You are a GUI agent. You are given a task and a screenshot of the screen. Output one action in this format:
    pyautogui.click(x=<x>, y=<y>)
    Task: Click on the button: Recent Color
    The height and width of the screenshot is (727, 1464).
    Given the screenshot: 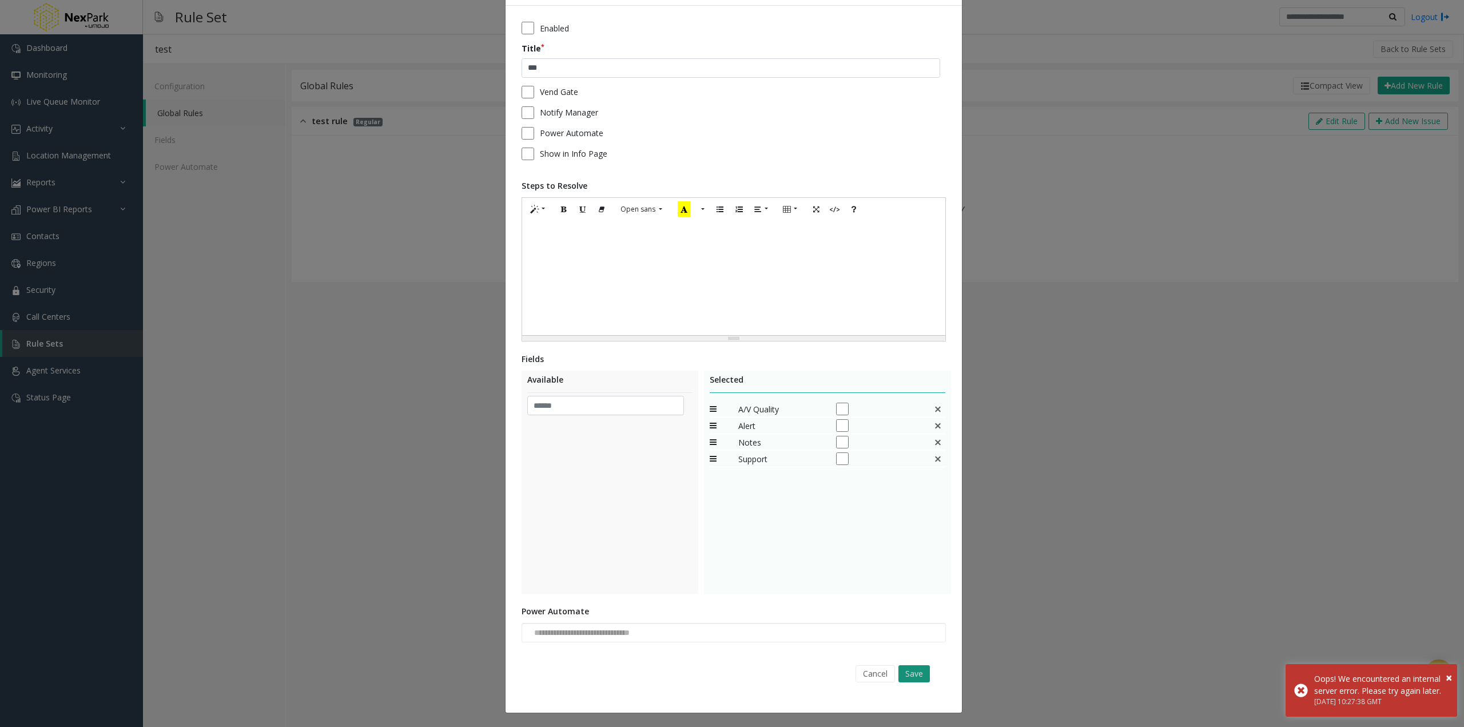 What is the action you would take?
    pyautogui.click(x=684, y=209)
    